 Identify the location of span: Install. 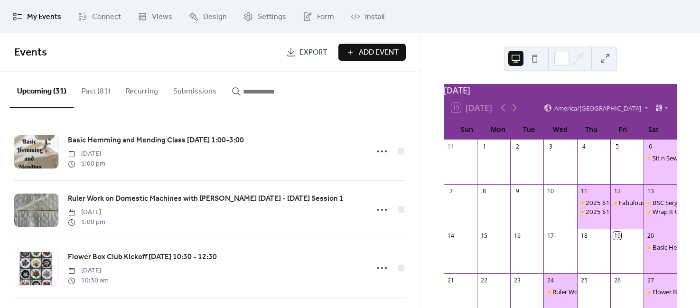
(375, 17).